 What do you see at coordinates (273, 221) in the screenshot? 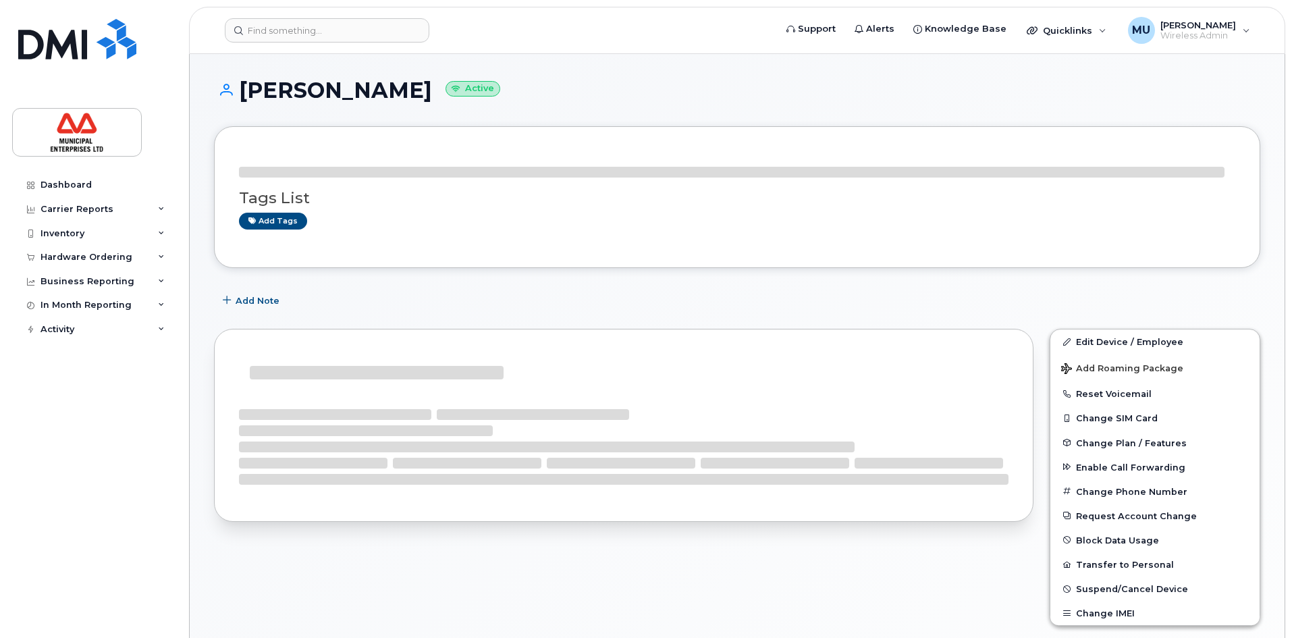
I see `a: Add tags` at bounding box center [273, 221].